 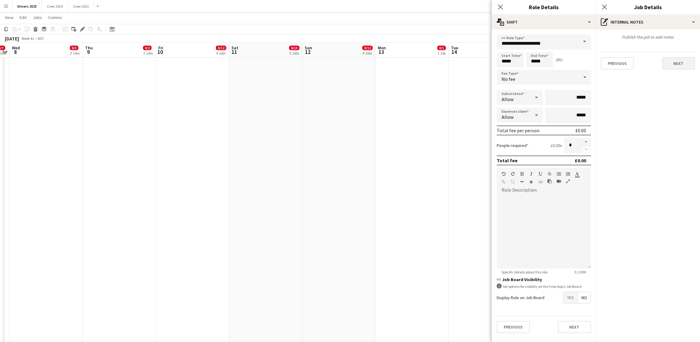 What do you see at coordinates (648, 22) in the screenshot?
I see `div: Internal notes` at bounding box center [648, 22].